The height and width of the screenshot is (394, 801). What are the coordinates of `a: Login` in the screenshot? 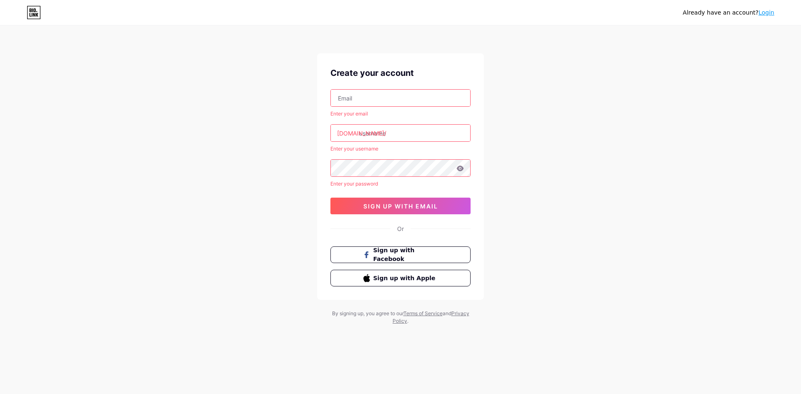 It's located at (766, 13).